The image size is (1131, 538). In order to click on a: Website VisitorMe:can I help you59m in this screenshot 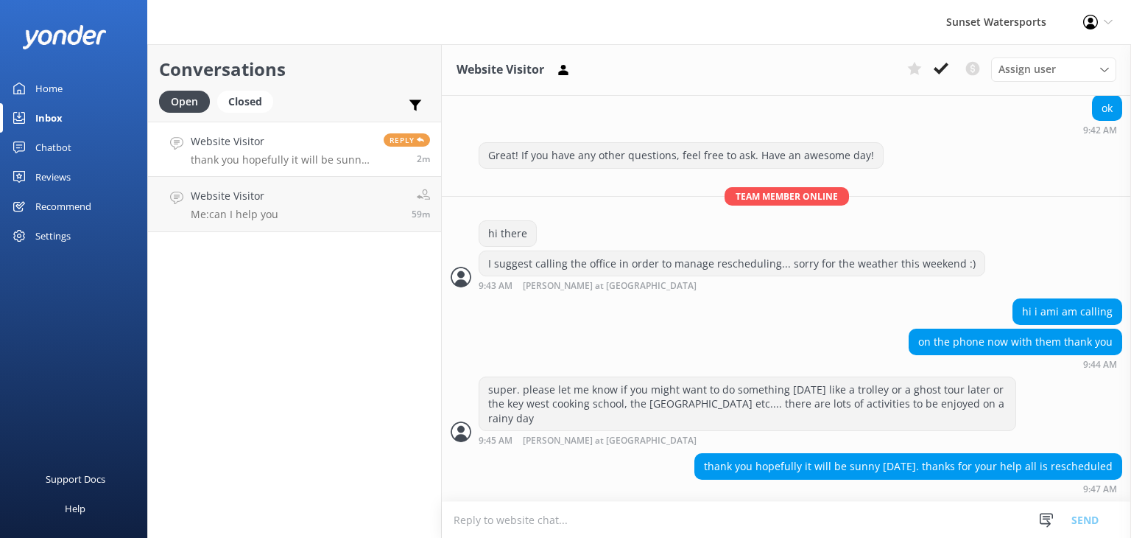, I will do `click(295, 204)`.